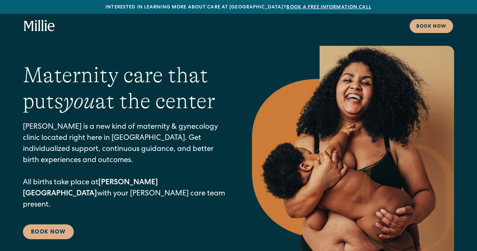 This screenshot has width=477, height=251. Describe the element at coordinates (39, 26) in the screenshot. I see `a: home` at that location.